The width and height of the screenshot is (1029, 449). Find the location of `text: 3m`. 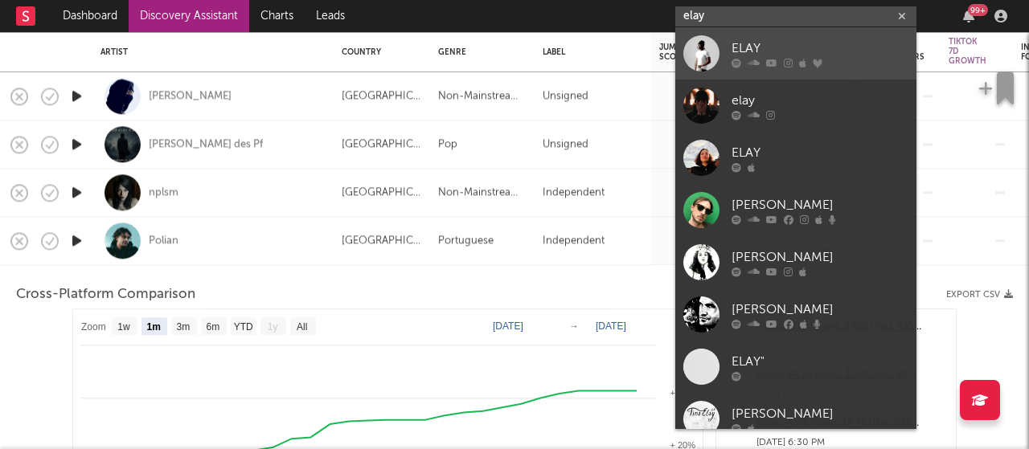

text: 3m is located at coordinates (183, 327).